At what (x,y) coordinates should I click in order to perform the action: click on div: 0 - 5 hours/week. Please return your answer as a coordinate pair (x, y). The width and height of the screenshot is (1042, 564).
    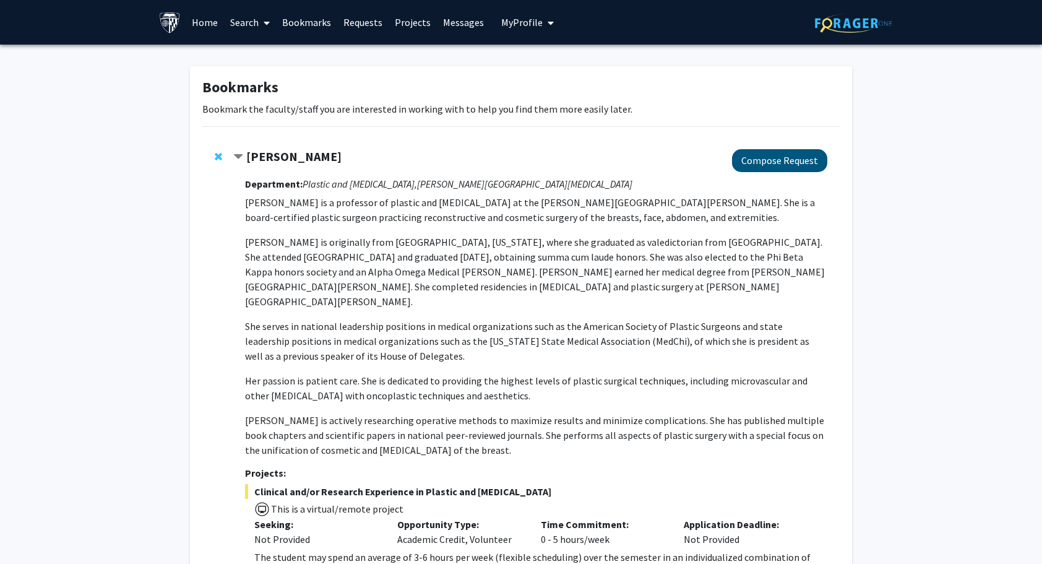
    Looking at the image, I should click on (604, 532).